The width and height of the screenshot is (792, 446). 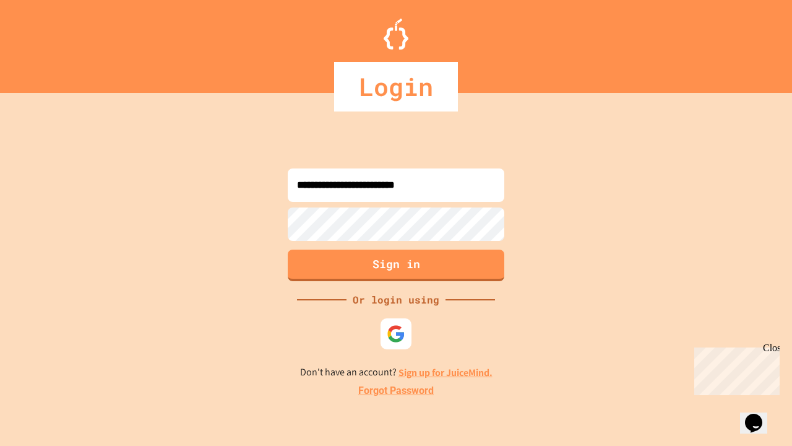 I want to click on button: Sign in, so click(x=396, y=265).